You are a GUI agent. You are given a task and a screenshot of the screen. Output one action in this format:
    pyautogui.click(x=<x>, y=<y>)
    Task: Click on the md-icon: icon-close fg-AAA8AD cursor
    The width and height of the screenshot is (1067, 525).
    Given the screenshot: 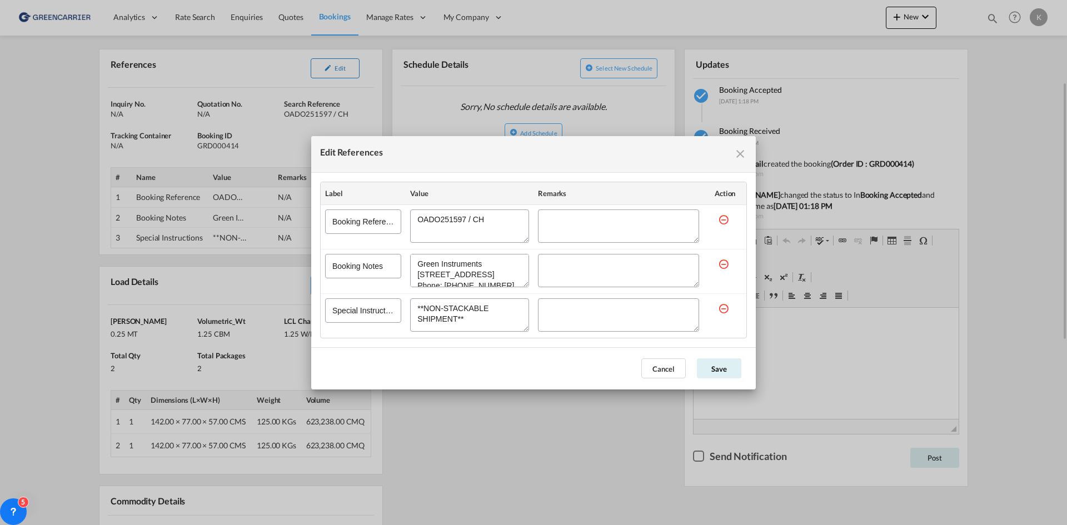 What is the action you would take?
    pyautogui.click(x=740, y=154)
    